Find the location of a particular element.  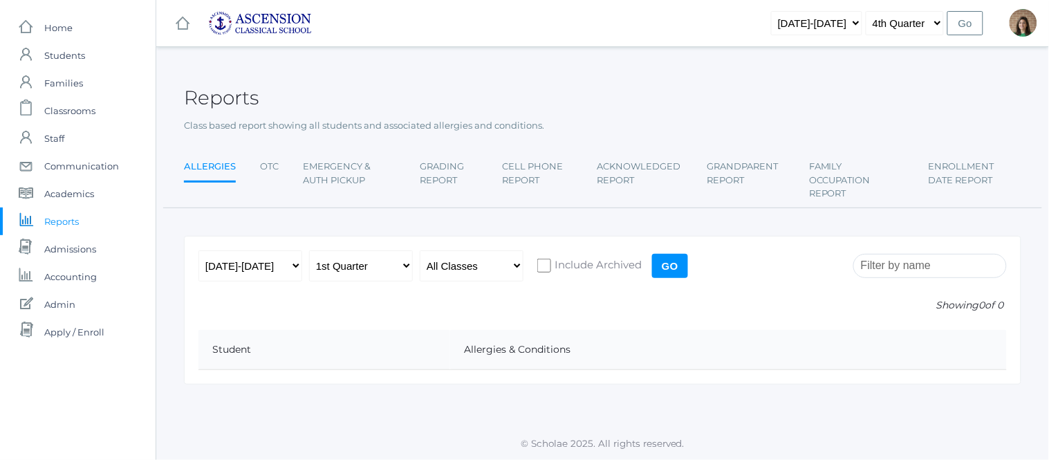

span: Staff is located at coordinates (54, 138).